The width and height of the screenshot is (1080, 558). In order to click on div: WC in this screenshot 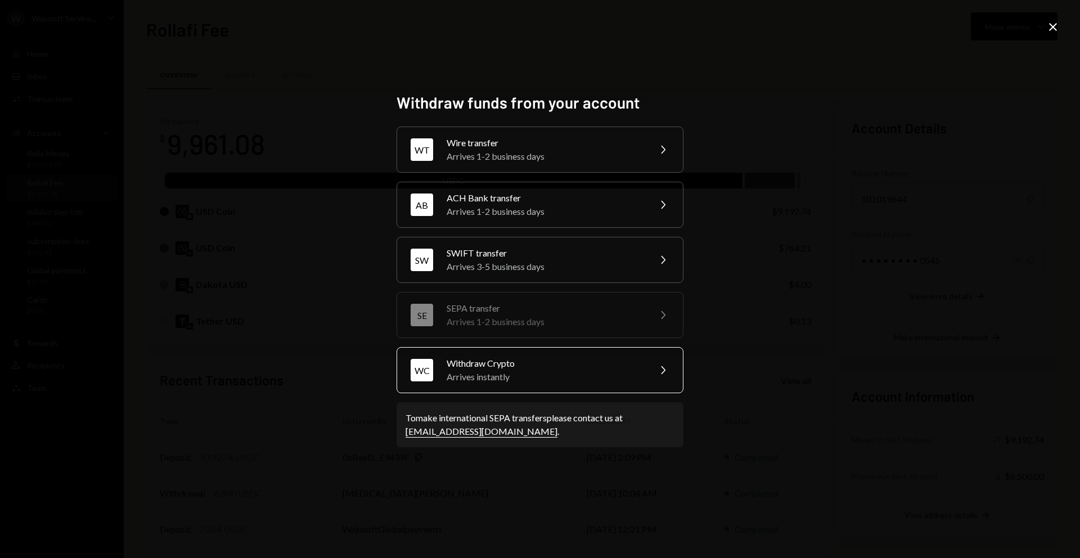, I will do `click(422, 370)`.